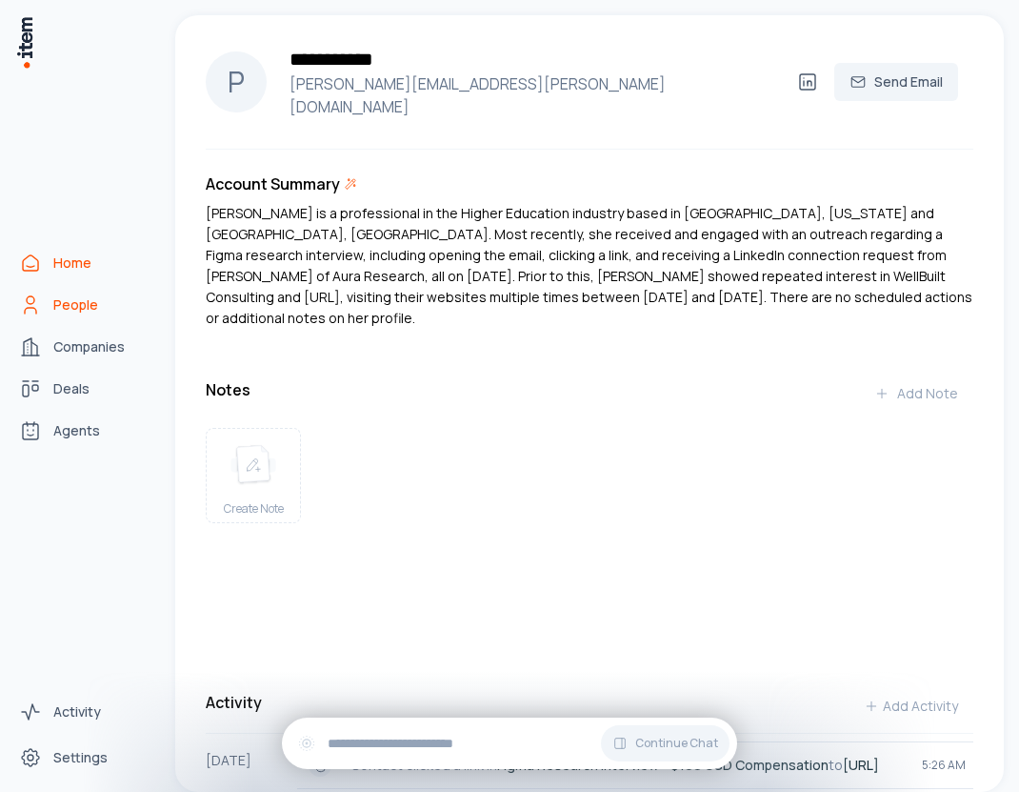 Image resolution: width=1019 pixels, height=792 pixels. Describe the element at coordinates (75, 305) in the screenshot. I see `span: People` at that location.